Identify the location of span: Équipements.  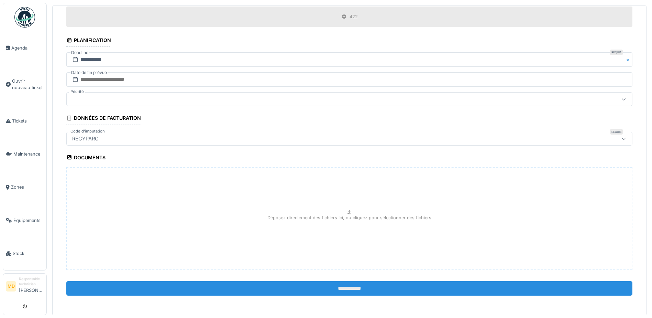
(29, 220).